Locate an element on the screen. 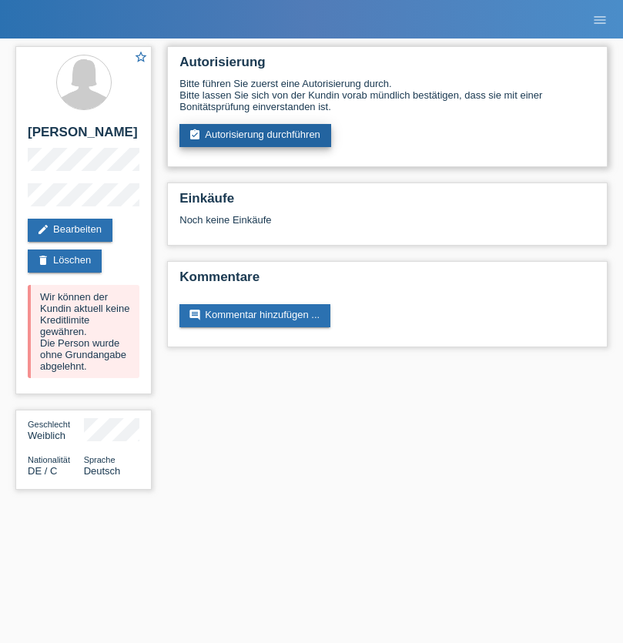 This screenshot has height=643, width=623. div: Bitte führen Sie zuerst eine Autorisierung durch. Bitte lassen Sie sich von der Kundin vorab münd... is located at coordinates (387, 95).